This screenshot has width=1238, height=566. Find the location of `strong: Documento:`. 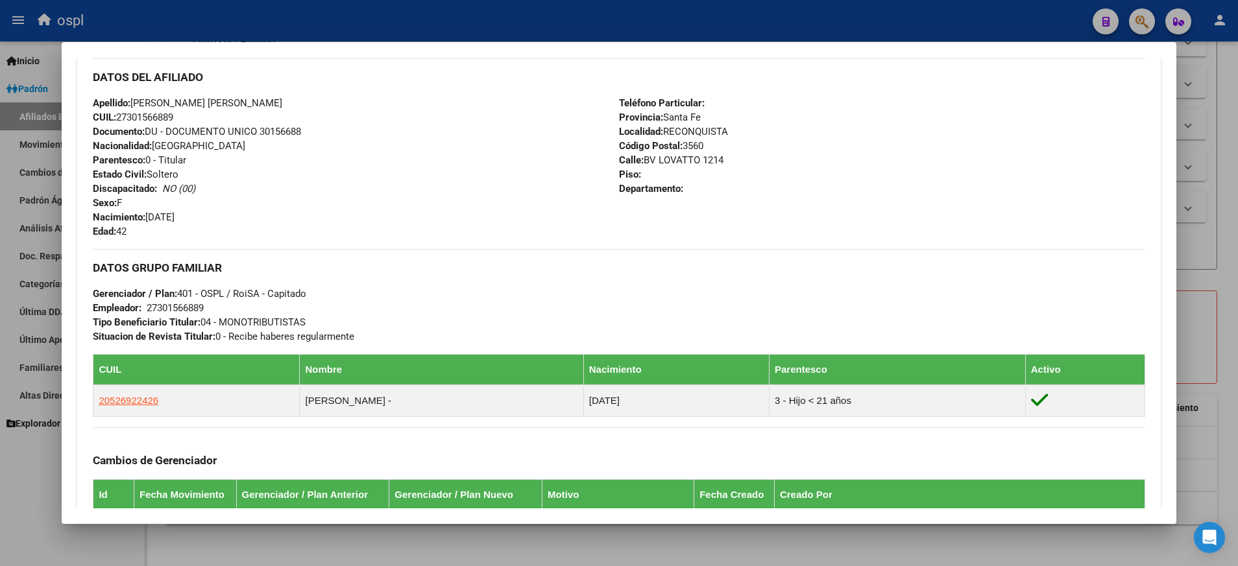

strong: Documento: is located at coordinates (119, 132).